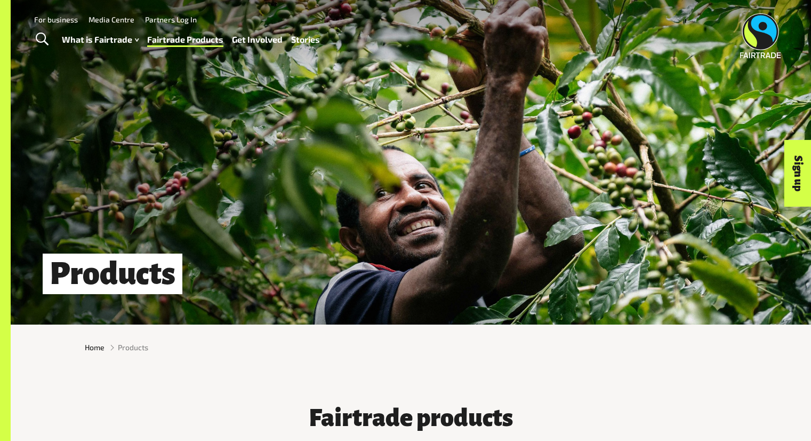 Image resolution: width=811 pixels, height=441 pixels. I want to click on a: For business, so click(56, 19).